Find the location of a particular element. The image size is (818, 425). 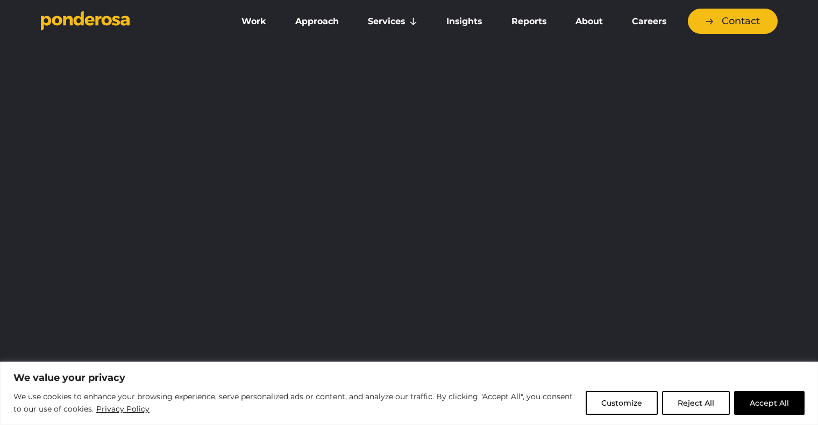

a: Reports is located at coordinates (529, 22).